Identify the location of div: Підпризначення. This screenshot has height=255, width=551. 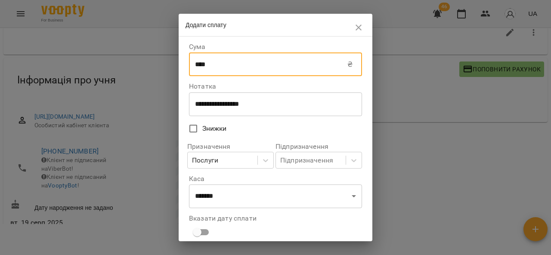
(306, 160).